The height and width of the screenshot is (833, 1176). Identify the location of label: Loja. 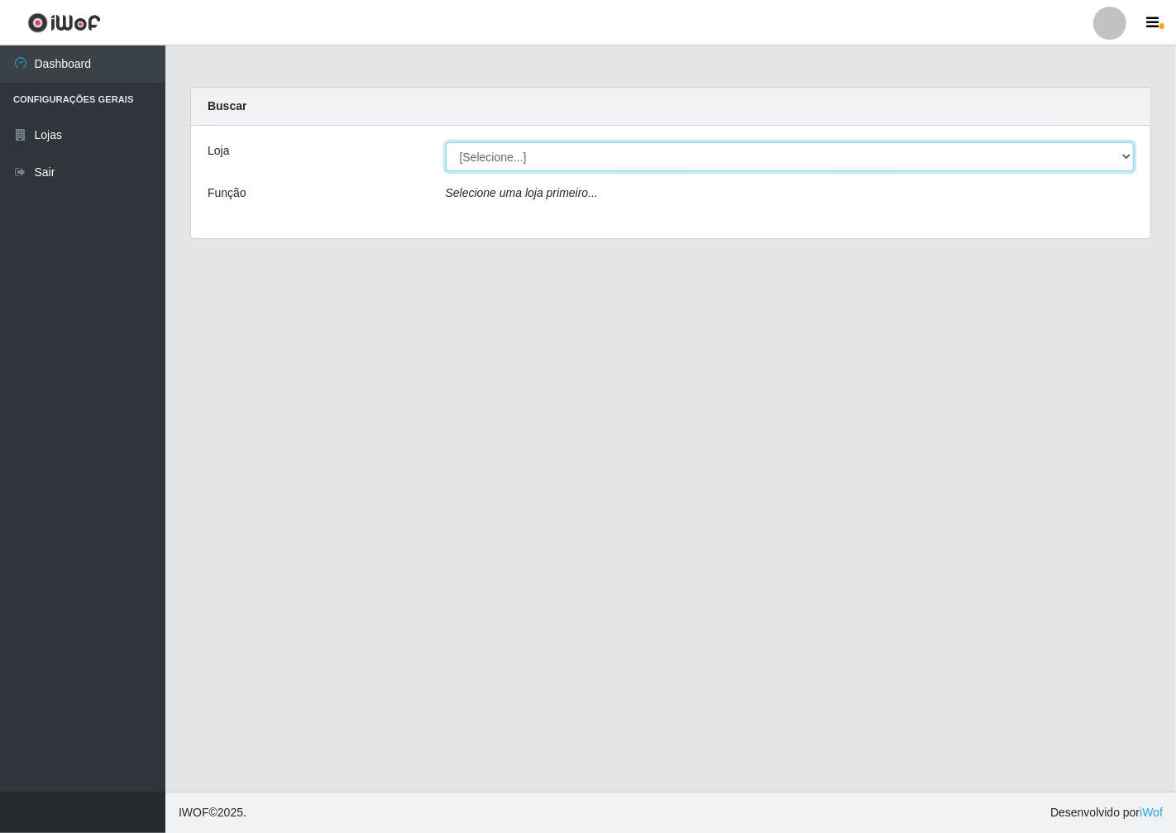
(218, 151).